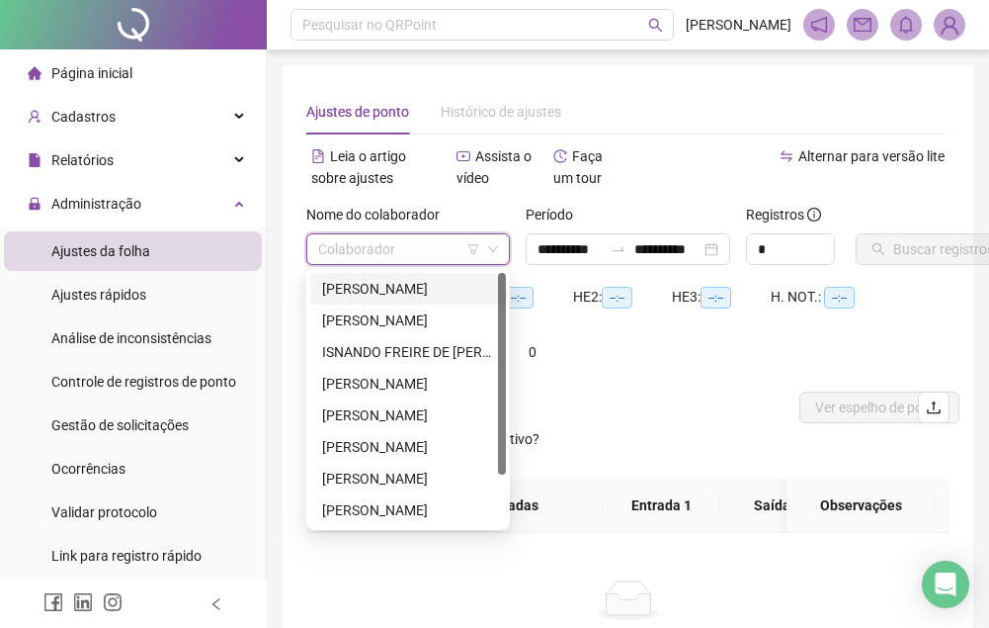 This screenshot has height=628, width=989. I want to click on span: user-add, so click(35, 117).